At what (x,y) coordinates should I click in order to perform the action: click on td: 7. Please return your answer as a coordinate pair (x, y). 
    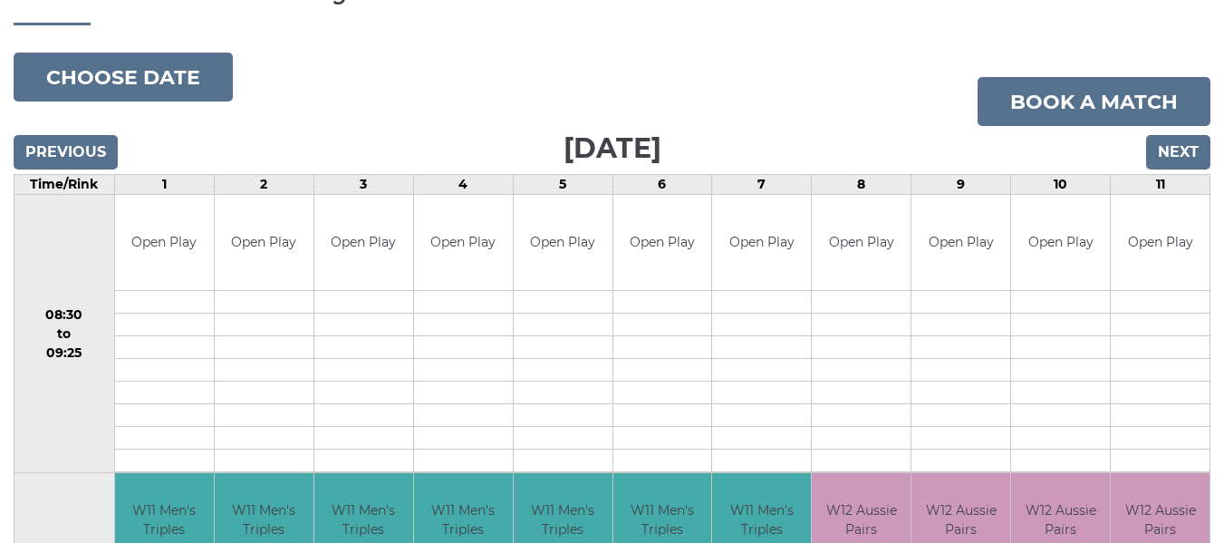
    Looking at the image, I should click on (762, 185).